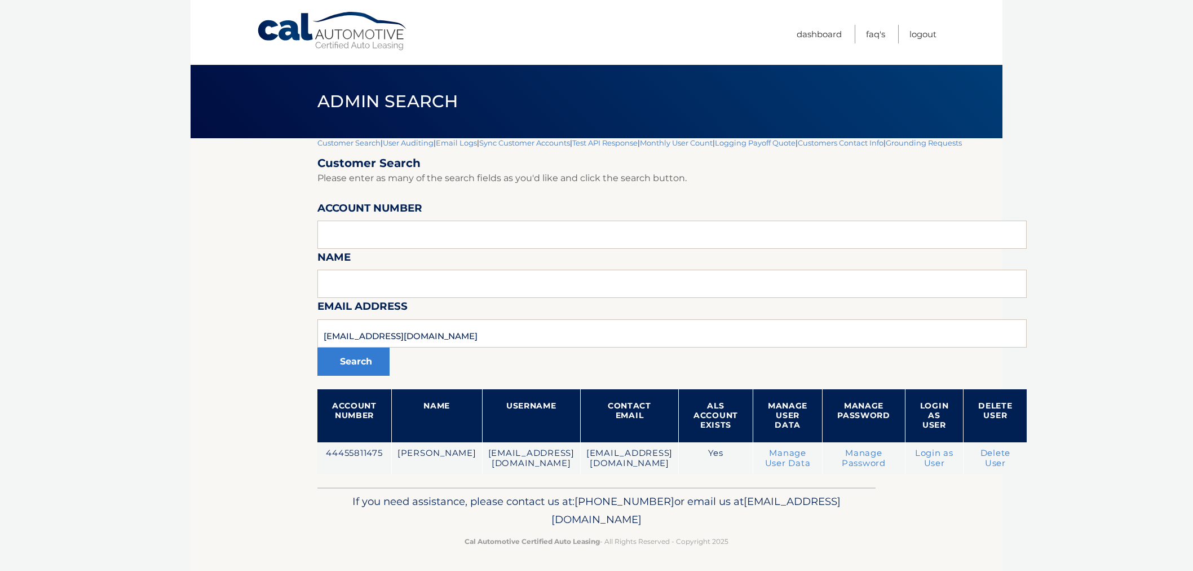 Image resolution: width=1193 pixels, height=571 pixels. I want to click on a: Login as User, so click(934, 458).